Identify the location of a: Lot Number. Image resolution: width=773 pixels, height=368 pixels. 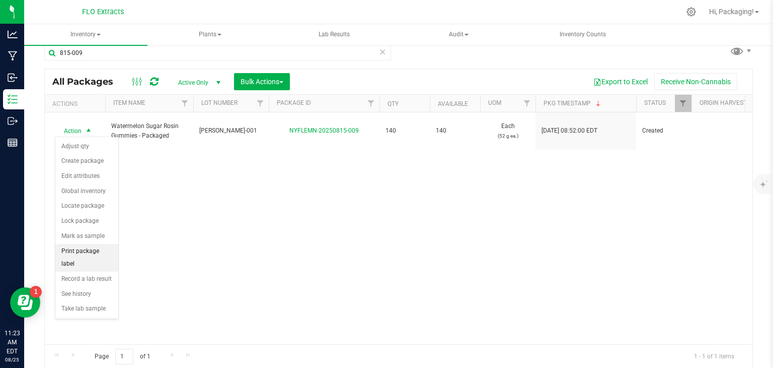
(220, 103).